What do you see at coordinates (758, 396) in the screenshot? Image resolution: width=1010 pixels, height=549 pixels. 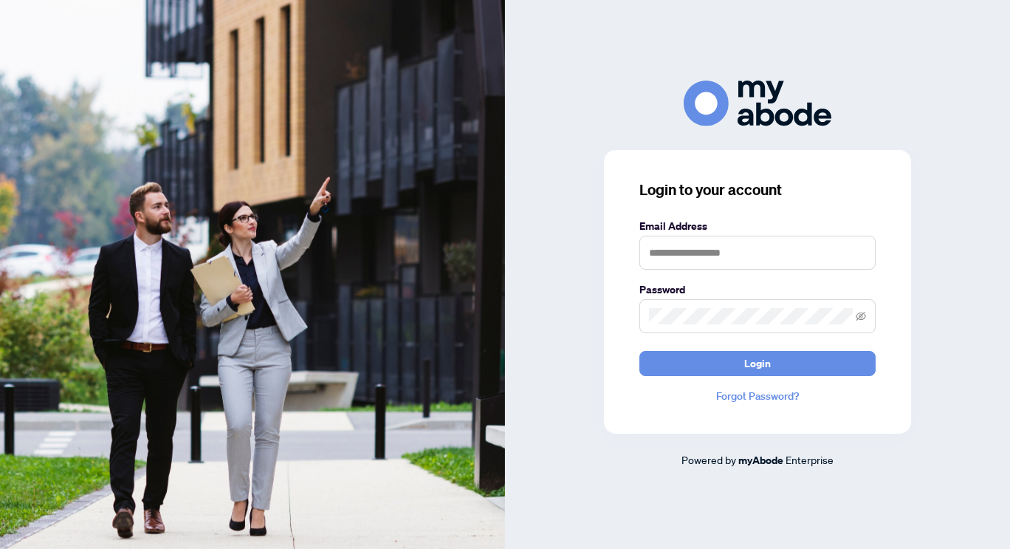 I see `a: Forgot Password?` at bounding box center [758, 396].